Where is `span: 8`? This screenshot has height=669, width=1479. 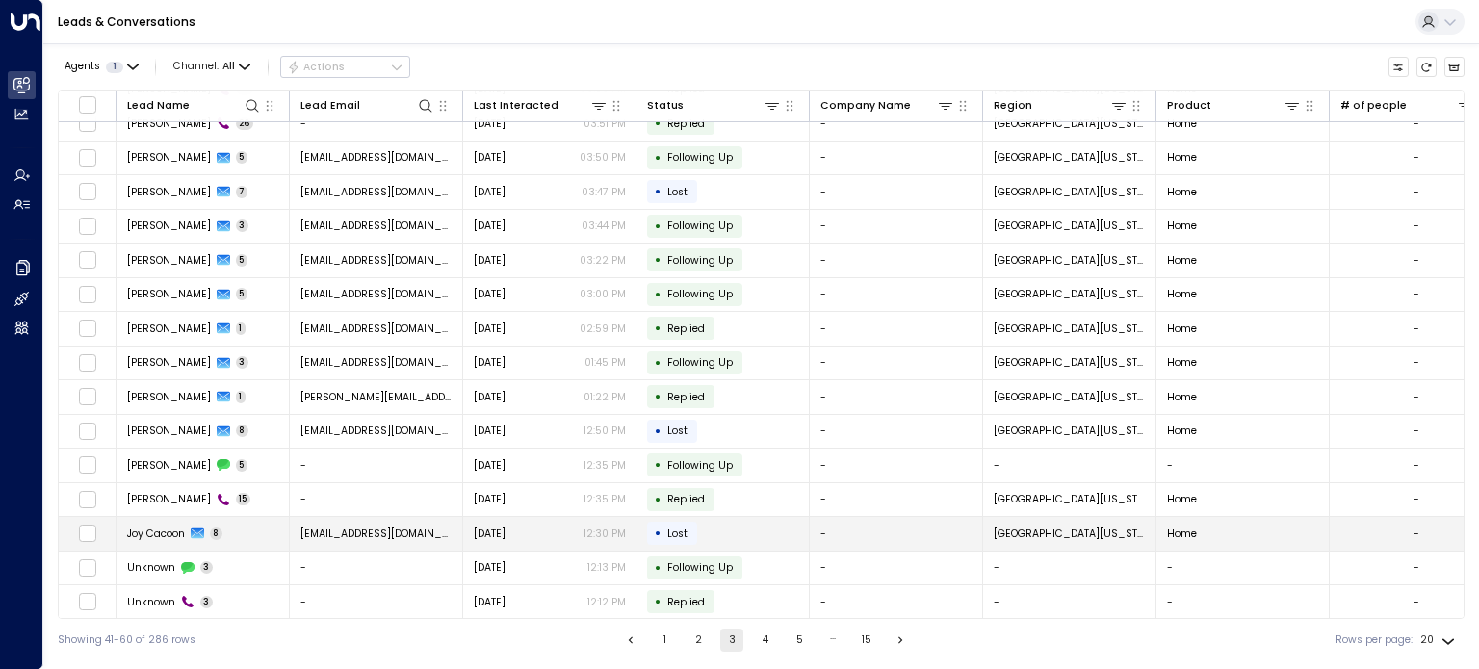 span: 8 is located at coordinates (243, 430).